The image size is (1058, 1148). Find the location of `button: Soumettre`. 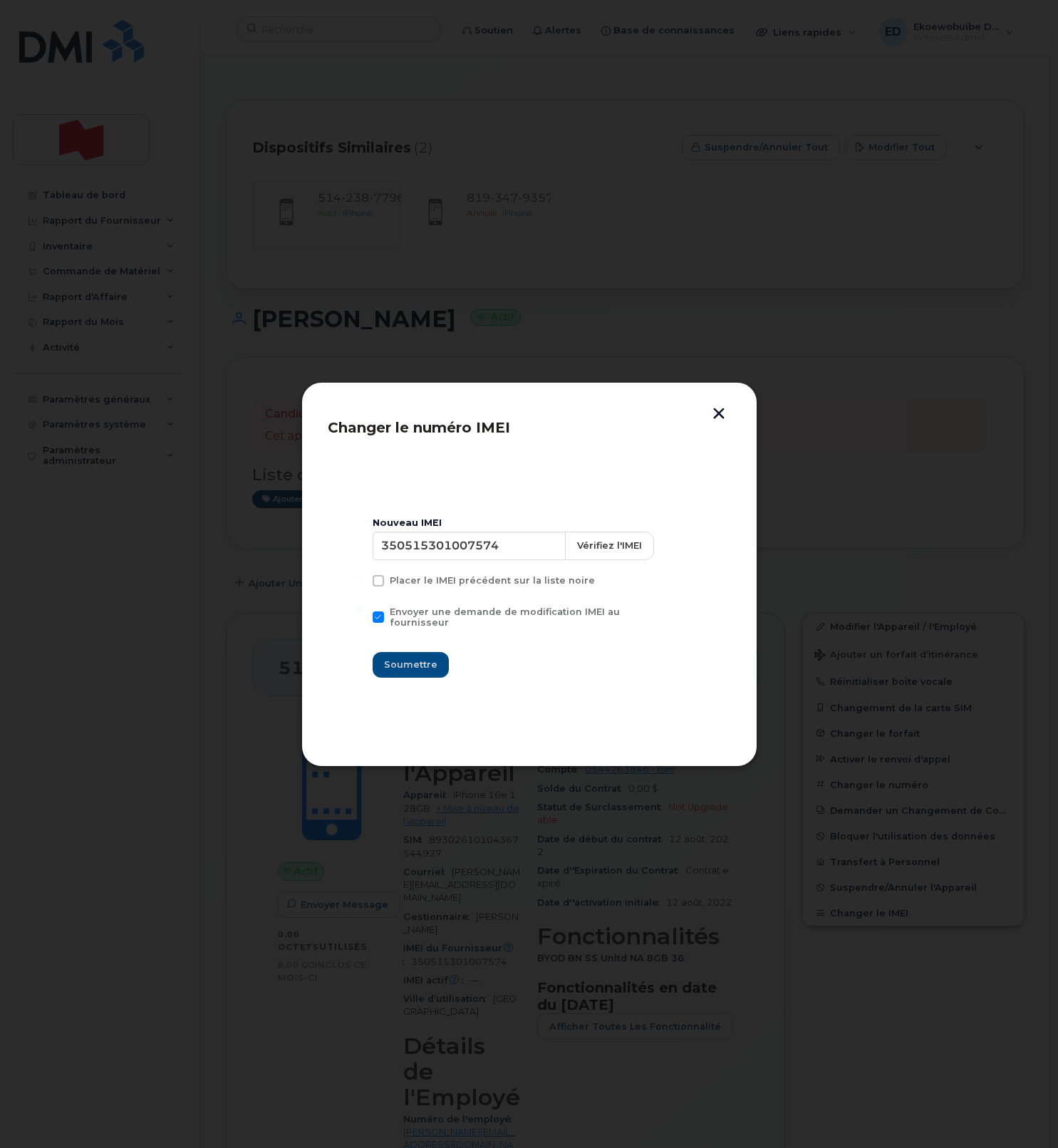

button: Soumettre is located at coordinates (411, 665).